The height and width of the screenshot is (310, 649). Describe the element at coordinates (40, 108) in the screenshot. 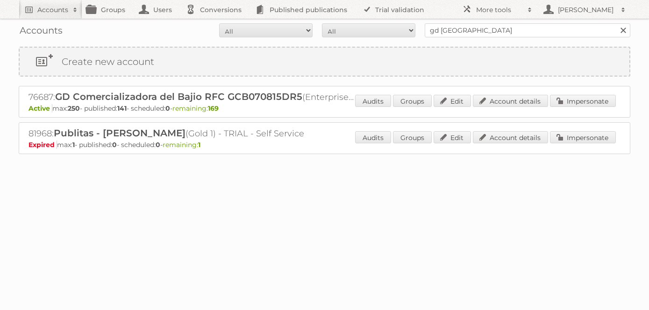

I see `span: Active` at that location.